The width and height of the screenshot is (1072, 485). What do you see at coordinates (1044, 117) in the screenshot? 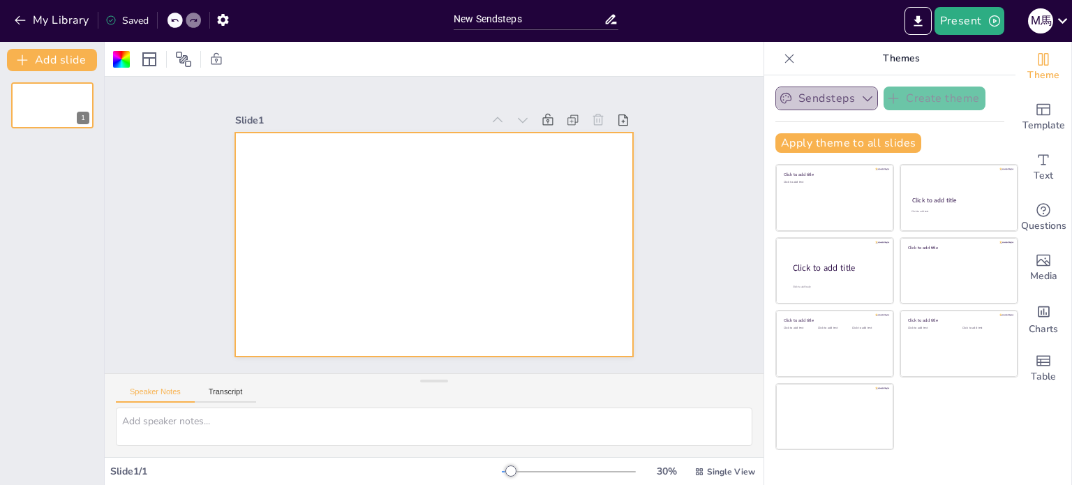
I see `div: Add ready made slides` at bounding box center [1044, 117].